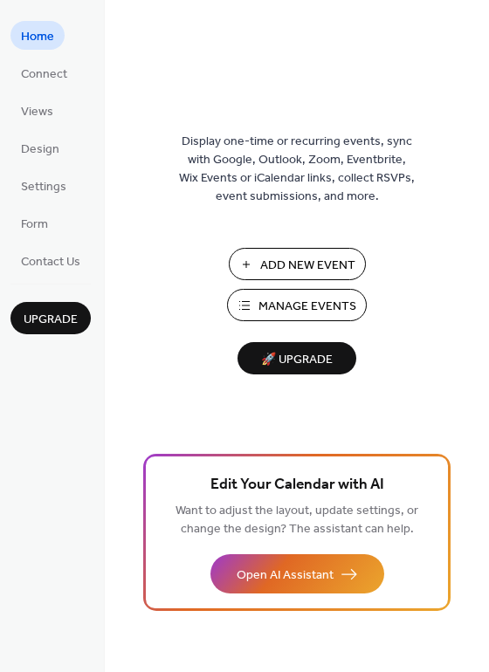 Image resolution: width=489 pixels, height=672 pixels. Describe the element at coordinates (38, 37) in the screenshot. I see `span: Home` at that location.